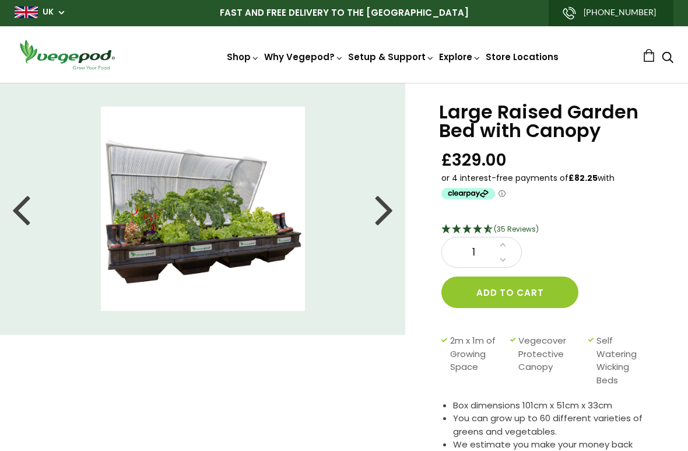 The image size is (688, 451). What do you see at coordinates (556, 425) in the screenshot?
I see `li: You can grow up to 60 different varieties of greens and vegetables.` at bounding box center [556, 425].